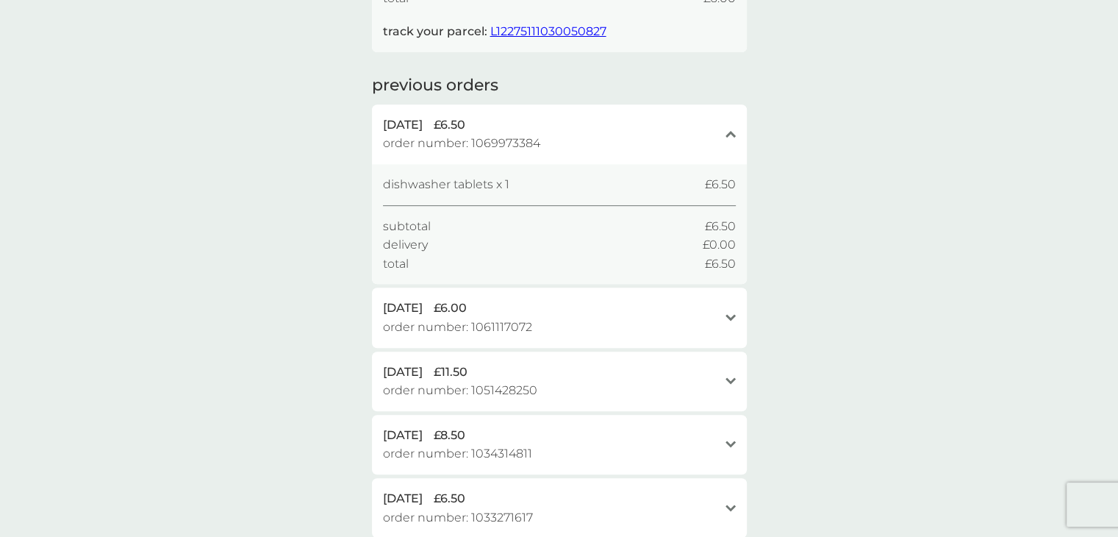 The image size is (1118, 537). What do you see at coordinates (458, 518) in the screenshot?
I see `span: order number: 1033271617` at bounding box center [458, 518].